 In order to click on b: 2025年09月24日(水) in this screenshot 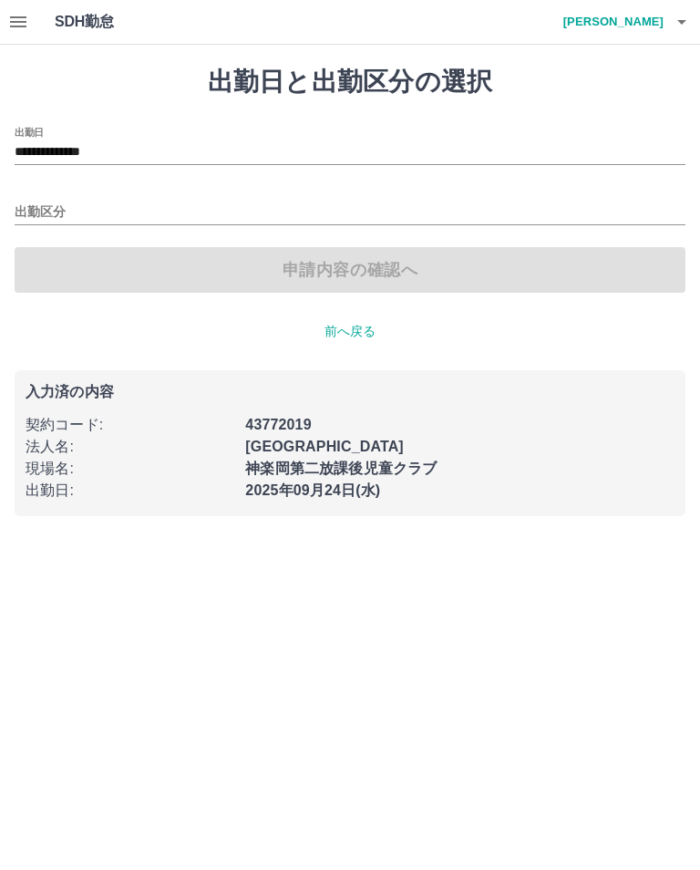, I will do `click(313, 489)`.